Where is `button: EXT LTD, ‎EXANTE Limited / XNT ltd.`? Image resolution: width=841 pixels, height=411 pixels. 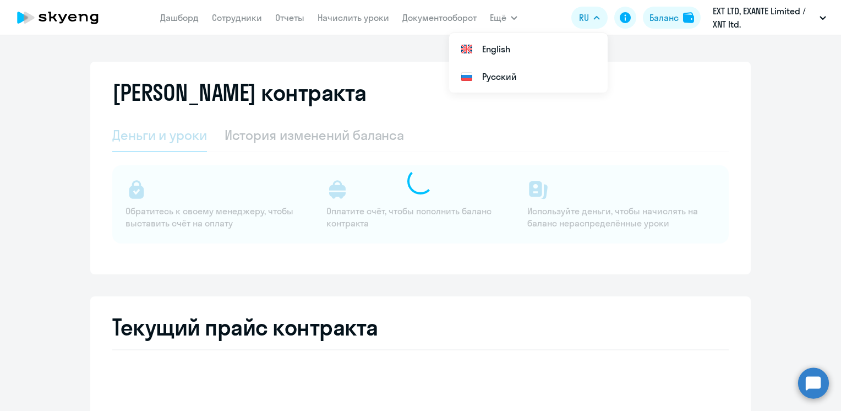
button: EXT LTD, ‎EXANTE Limited / XNT ltd. is located at coordinates (770, 18).